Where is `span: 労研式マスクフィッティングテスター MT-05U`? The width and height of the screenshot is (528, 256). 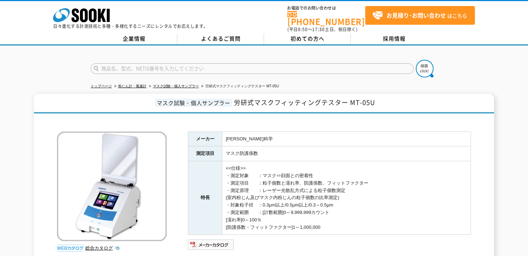 span: 労研式マスクフィッティングテスター MT-05U is located at coordinates (304, 102).